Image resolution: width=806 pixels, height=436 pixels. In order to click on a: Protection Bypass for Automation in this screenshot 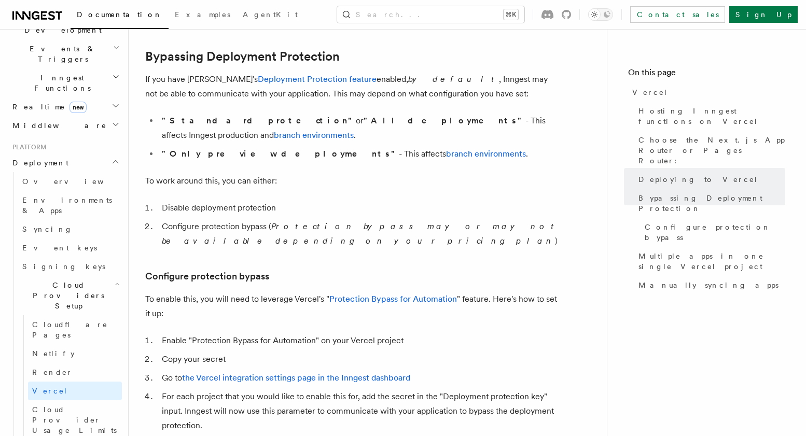, I will do `click(393, 299)`.